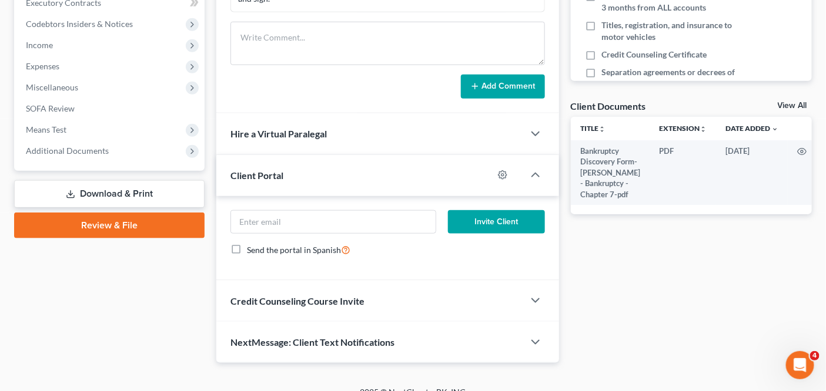 This screenshot has height=391, width=826. What do you see at coordinates (67, 150) in the screenshot?
I see `span: Additional Documents` at bounding box center [67, 150].